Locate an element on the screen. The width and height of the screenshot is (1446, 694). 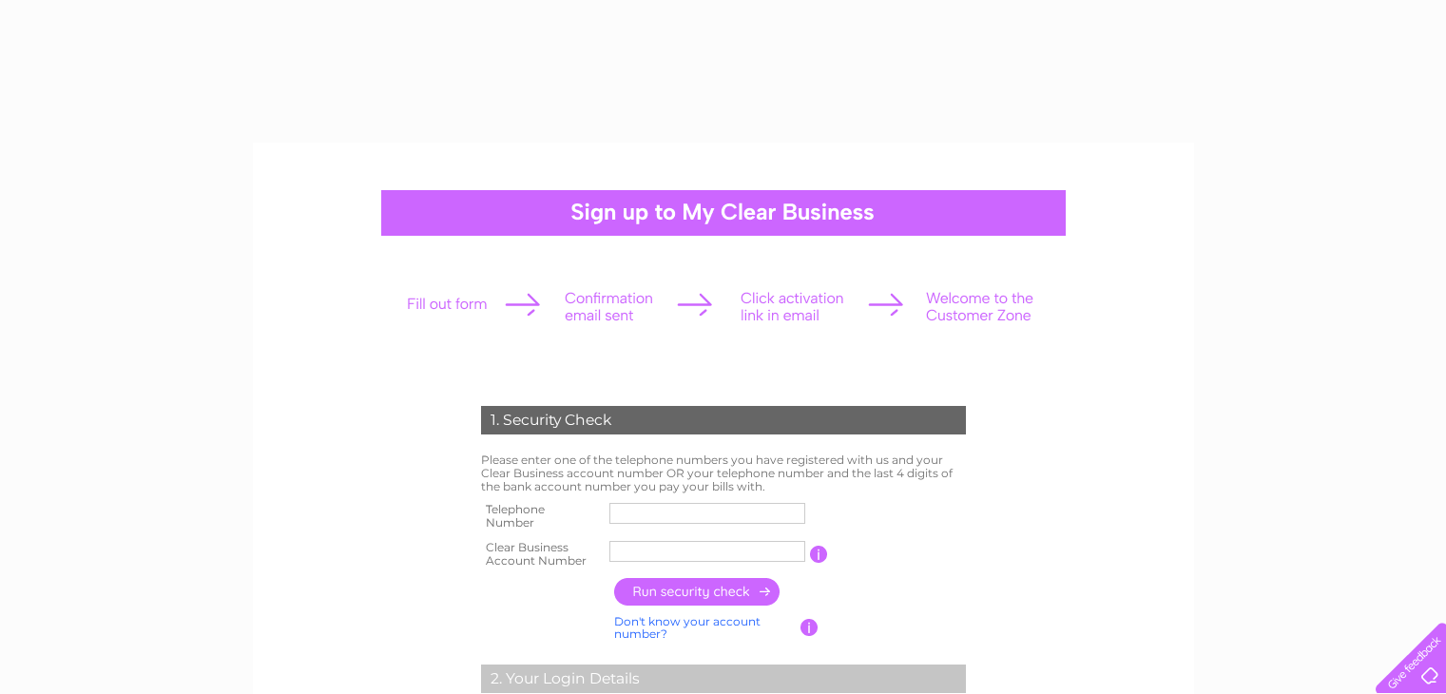
div: 1. Security Check is located at coordinates (724, 420).